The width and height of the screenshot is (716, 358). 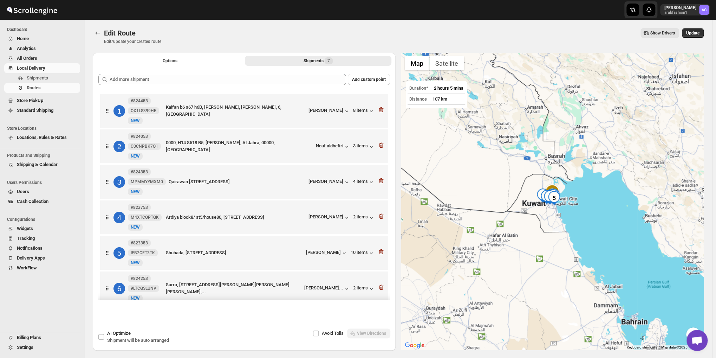 I want to click on button: 10 items, so click(x=363, y=253).